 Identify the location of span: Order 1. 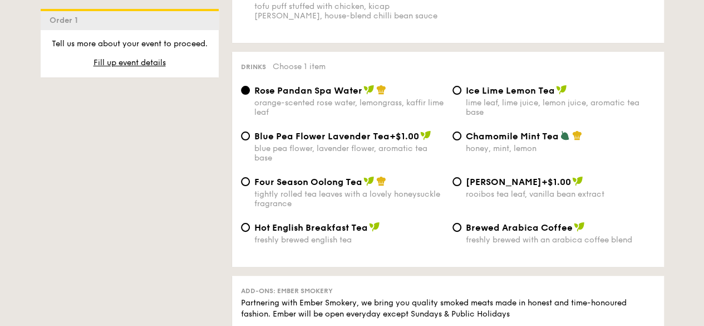
(66, 20).